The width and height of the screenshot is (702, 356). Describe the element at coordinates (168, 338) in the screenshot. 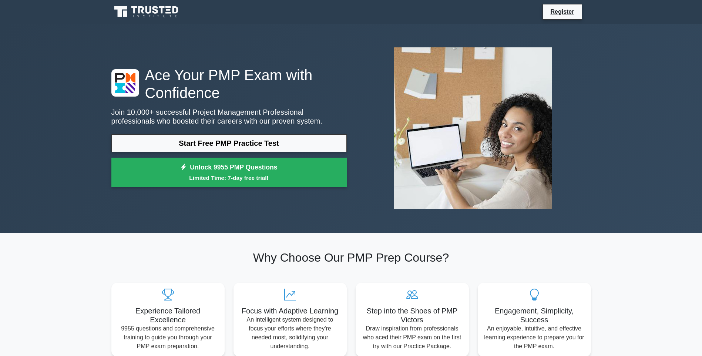

I see `p: 9955 questions and comprehensive training to guide you through your PMP exam preparation.` at that location.